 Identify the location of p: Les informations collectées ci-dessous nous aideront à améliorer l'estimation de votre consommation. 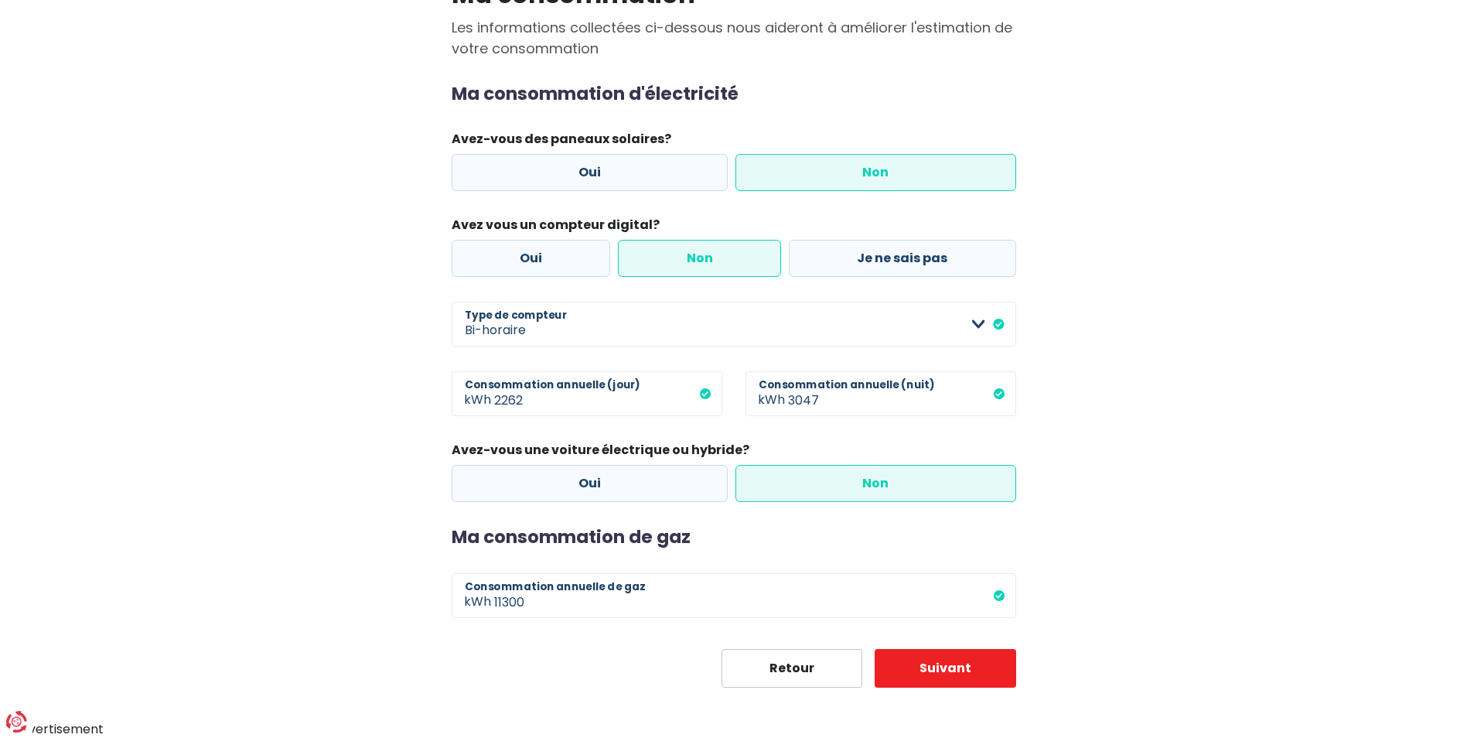
(734, 38).